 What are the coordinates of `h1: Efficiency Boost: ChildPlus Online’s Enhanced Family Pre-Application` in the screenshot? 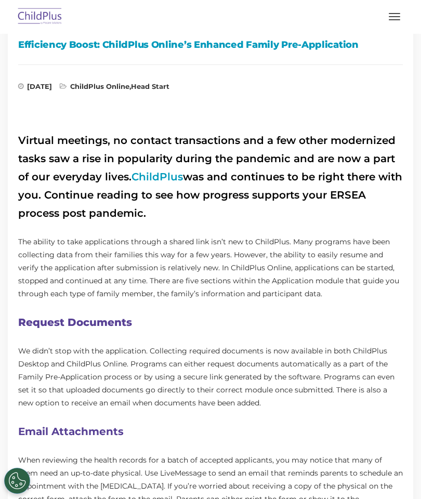 It's located at (210, 45).